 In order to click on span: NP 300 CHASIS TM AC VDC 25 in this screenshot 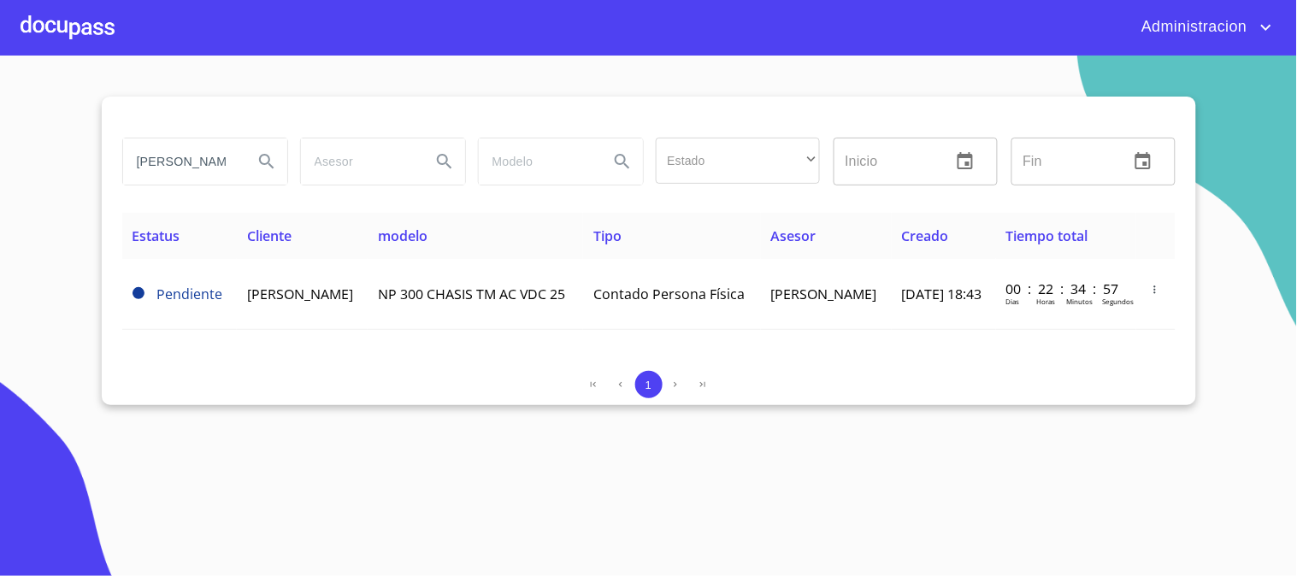, I will do `click(472, 294)`.